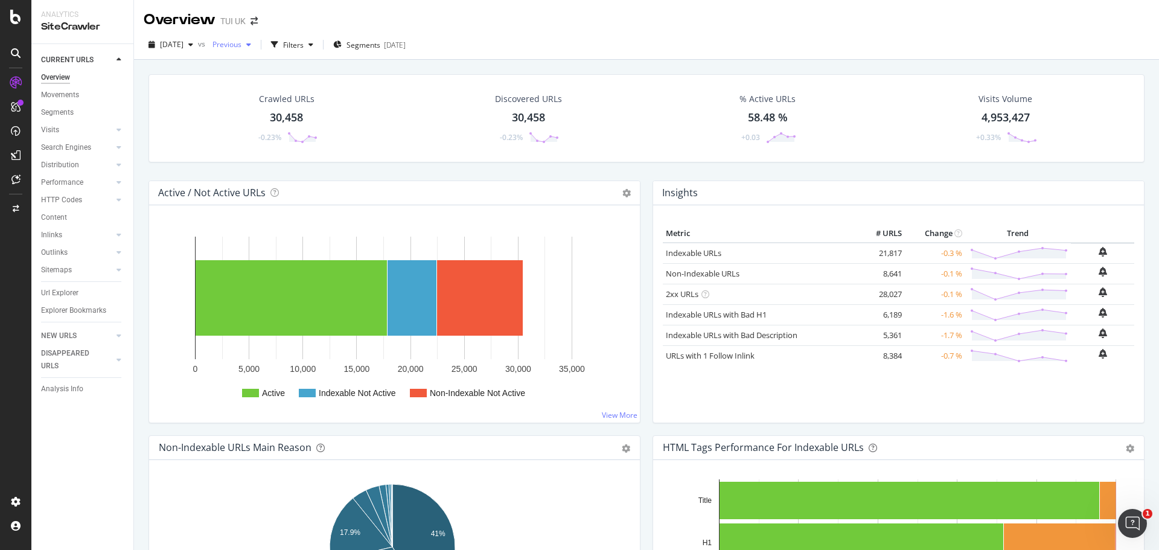 This screenshot has height=550, width=1159. Describe the element at coordinates (292, 45) in the screenshot. I see `button: Filters` at that location.